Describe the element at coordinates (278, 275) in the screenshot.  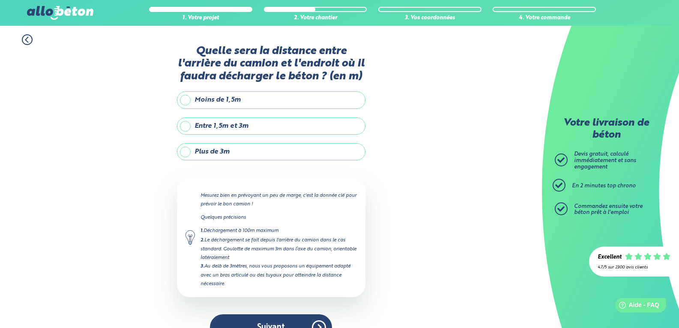
I see `div: Au delà de 3mètres, nous vous proposons un équipement adapté avec un bras articulé ou des tuyaux ...` at that location.